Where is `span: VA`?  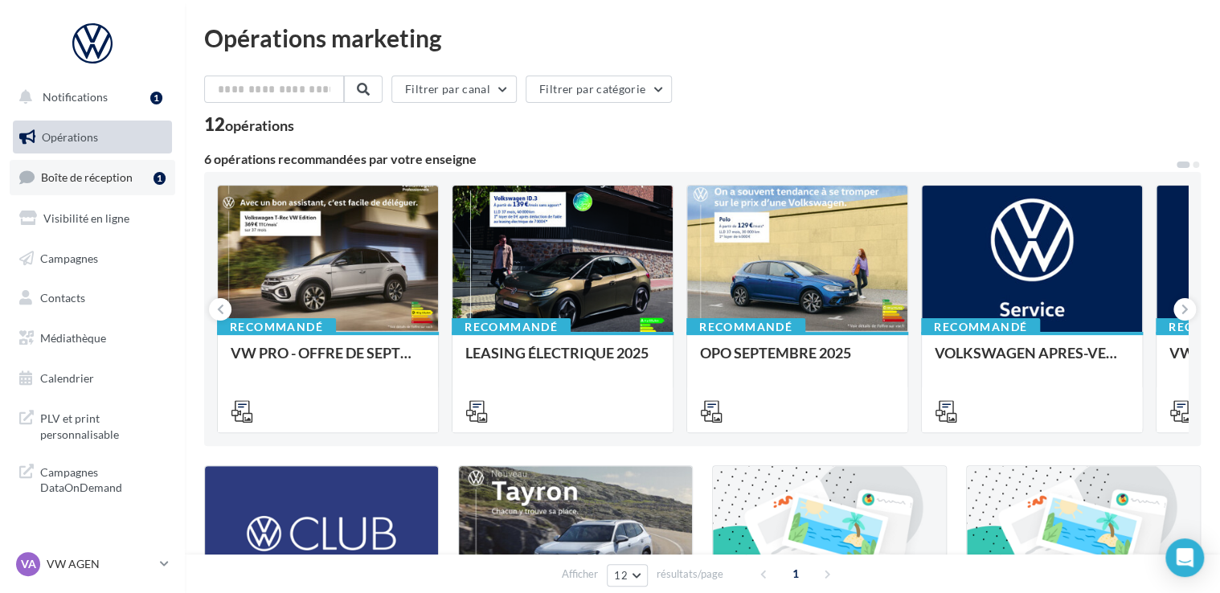
span: VA is located at coordinates (28, 564).